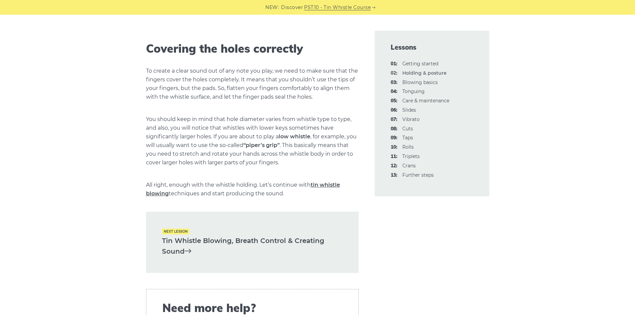  I want to click on p: All right, enough with the whistle holding. Let’s continue with techniques and start producing th..., so click(252, 189).